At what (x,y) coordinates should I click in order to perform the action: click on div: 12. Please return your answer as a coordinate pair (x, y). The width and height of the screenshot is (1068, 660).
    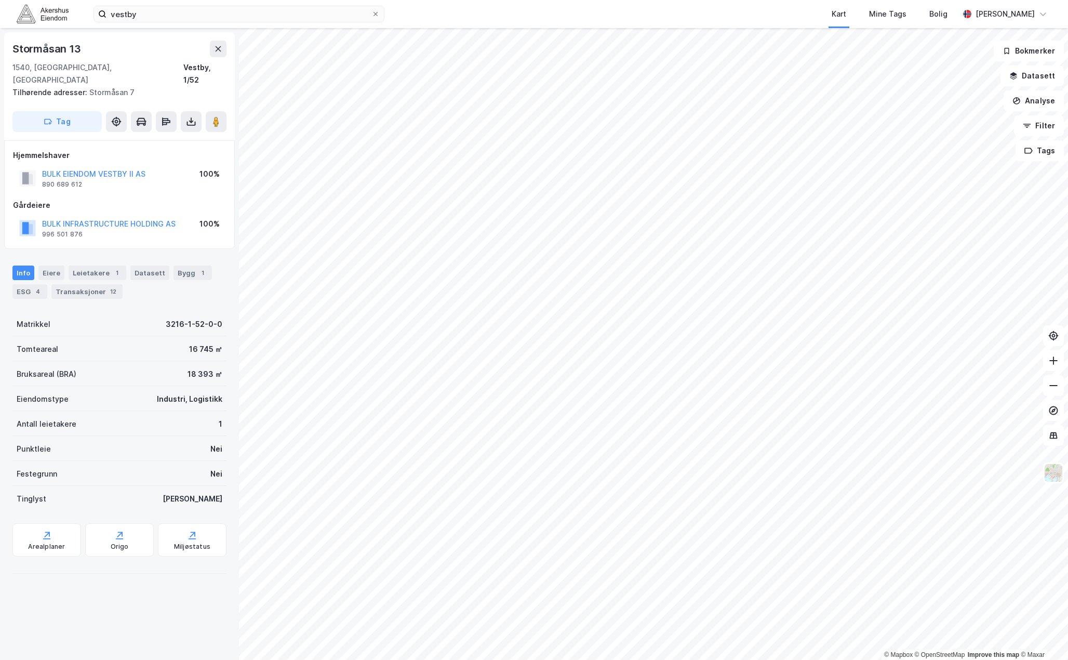
    Looking at the image, I should click on (113, 291).